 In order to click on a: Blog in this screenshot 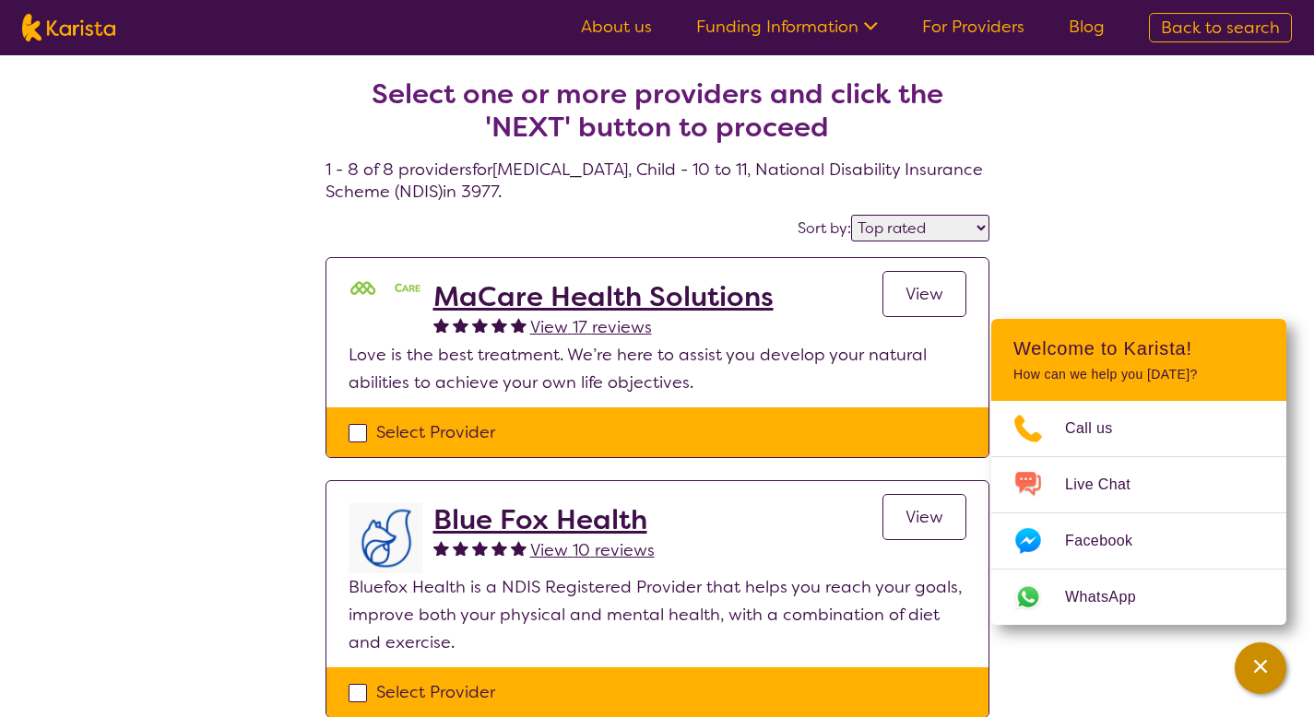, I will do `click(1086, 27)`.